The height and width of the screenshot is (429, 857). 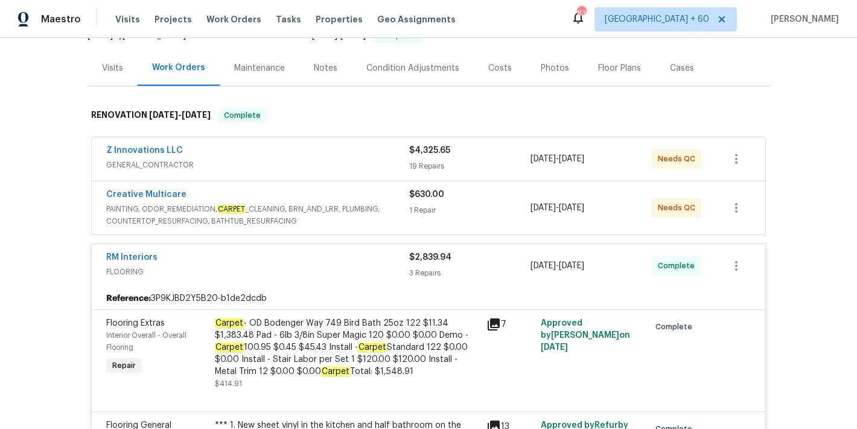 I want to click on span: Geo Assignments, so click(x=417, y=19).